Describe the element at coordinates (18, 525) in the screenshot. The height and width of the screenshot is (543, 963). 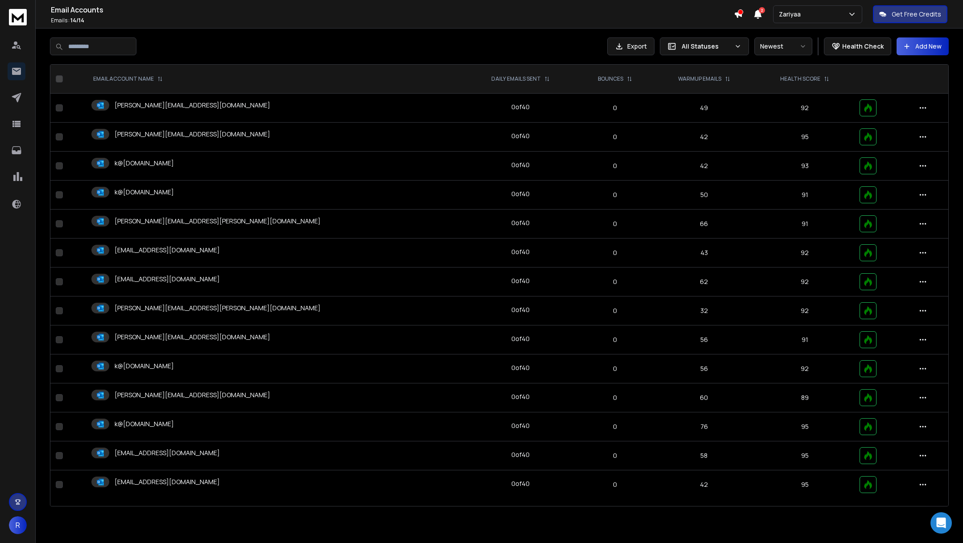
I see `span: R` at that location.